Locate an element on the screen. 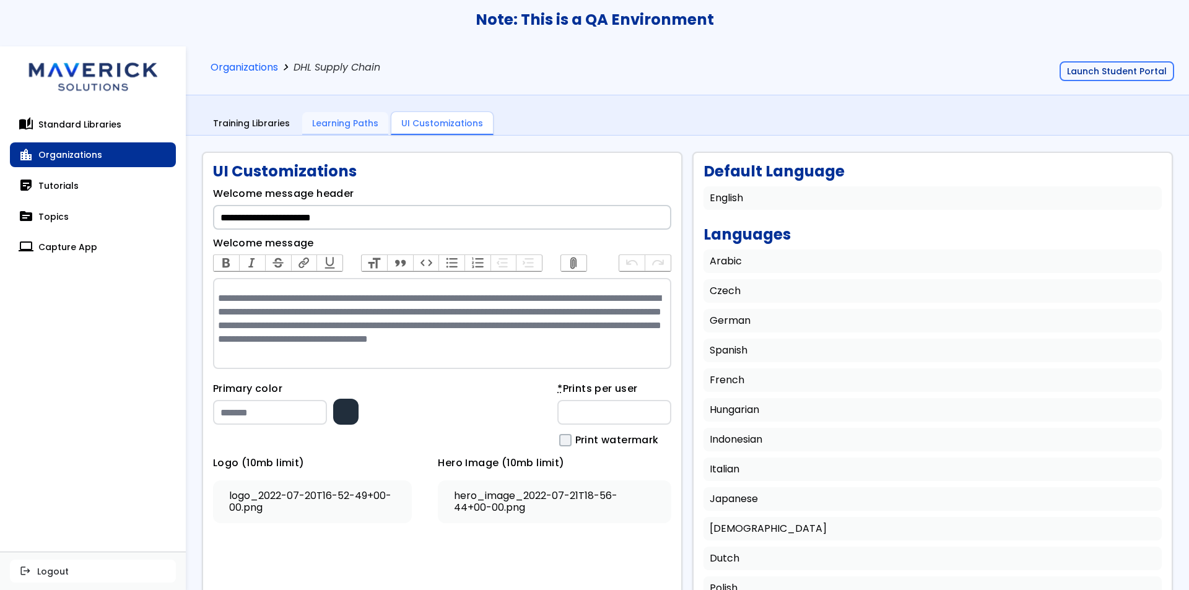 The image size is (1189, 590). button: Quote is located at coordinates (400, 263).